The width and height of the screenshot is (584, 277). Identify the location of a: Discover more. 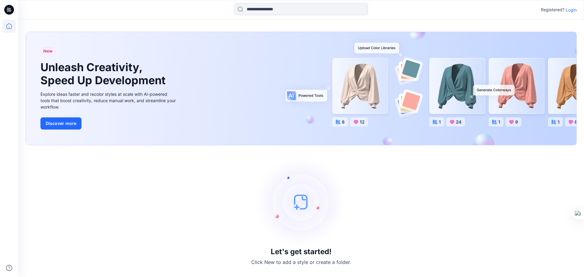
(109, 123).